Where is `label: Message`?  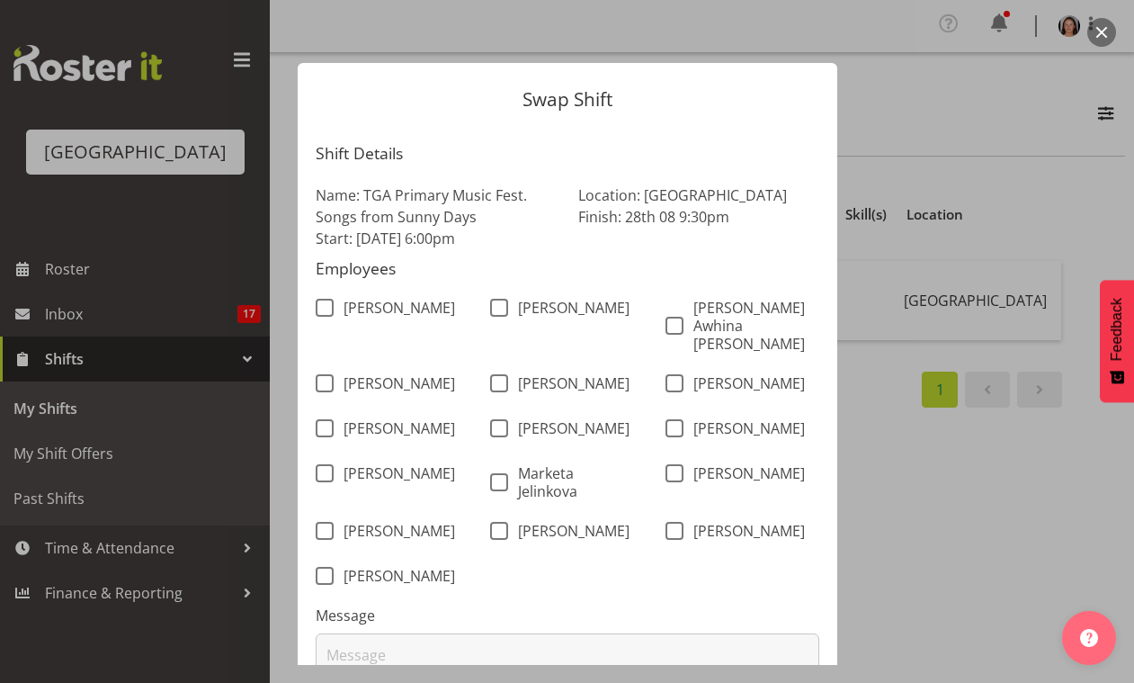
label: Message is located at coordinates (567, 615).